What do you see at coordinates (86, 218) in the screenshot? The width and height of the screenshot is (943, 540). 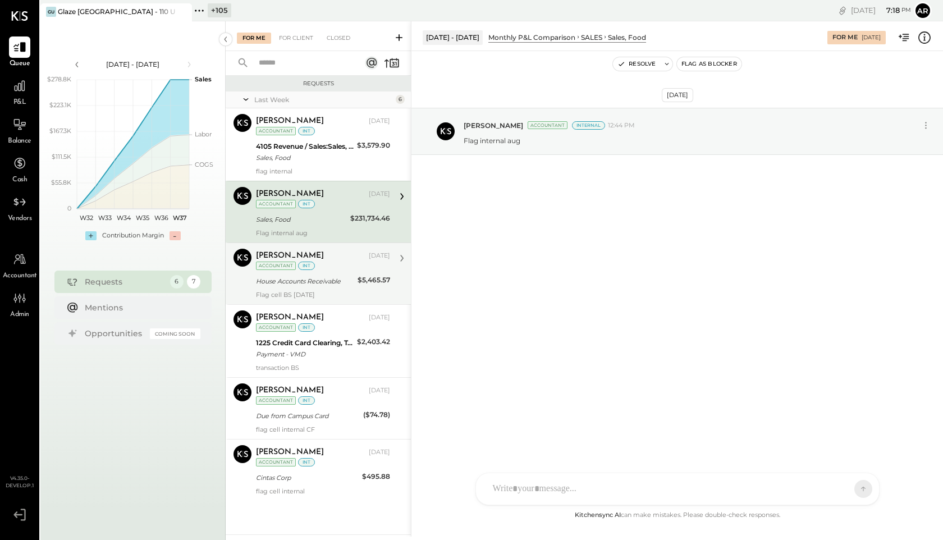 I see `text: W32` at bounding box center [86, 218].